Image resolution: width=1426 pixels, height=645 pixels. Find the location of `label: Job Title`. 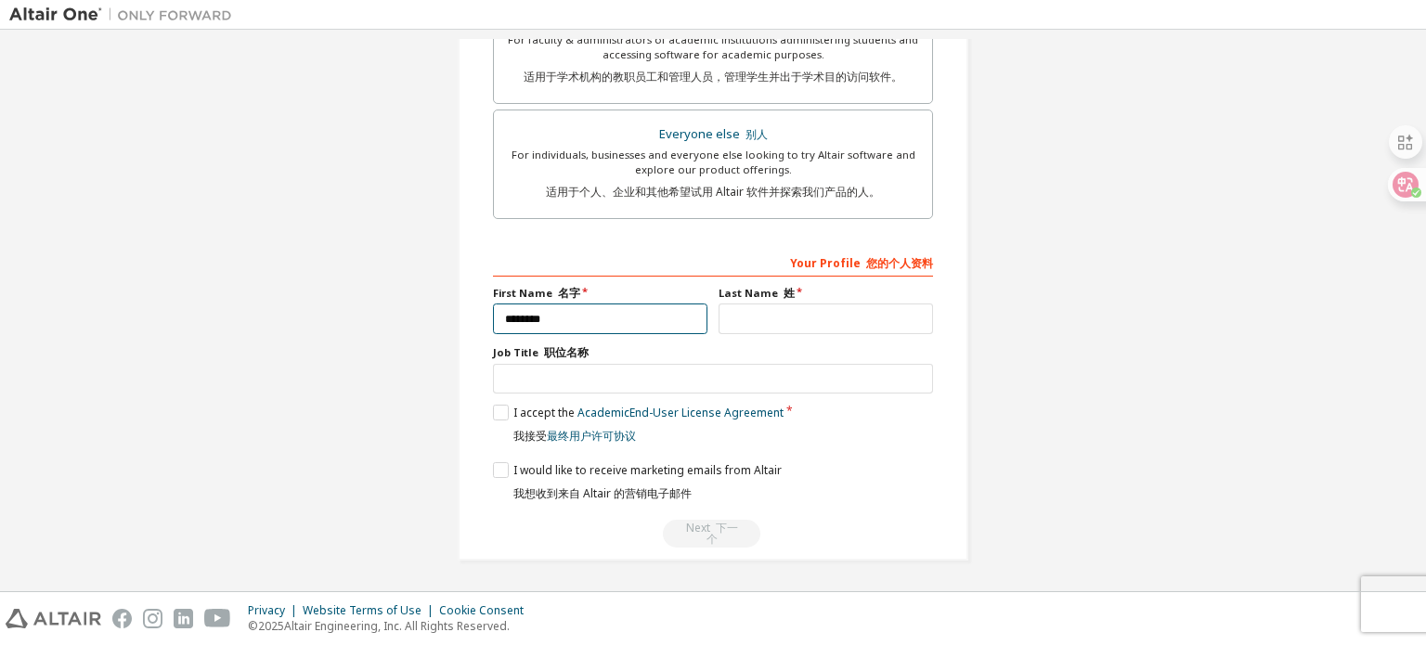

label: Job Title is located at coordinates (713, 353).